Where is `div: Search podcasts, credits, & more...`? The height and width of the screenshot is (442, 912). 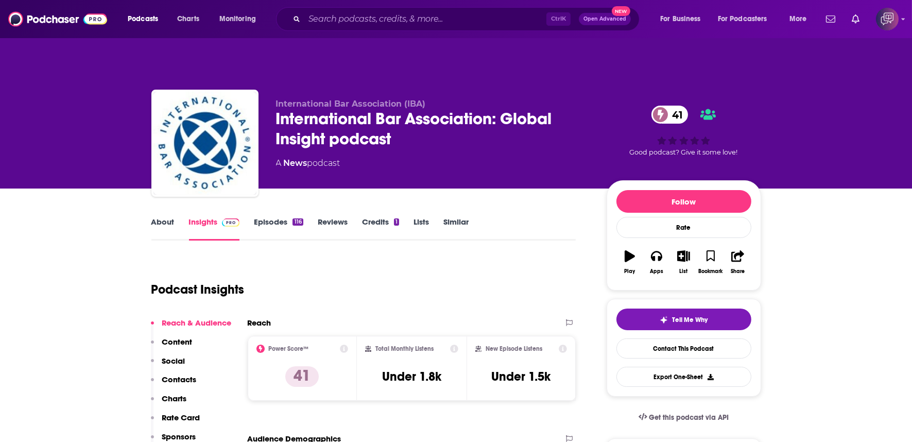
div: Search podcasts, credits, & more... is located at coordinates (468, 19).